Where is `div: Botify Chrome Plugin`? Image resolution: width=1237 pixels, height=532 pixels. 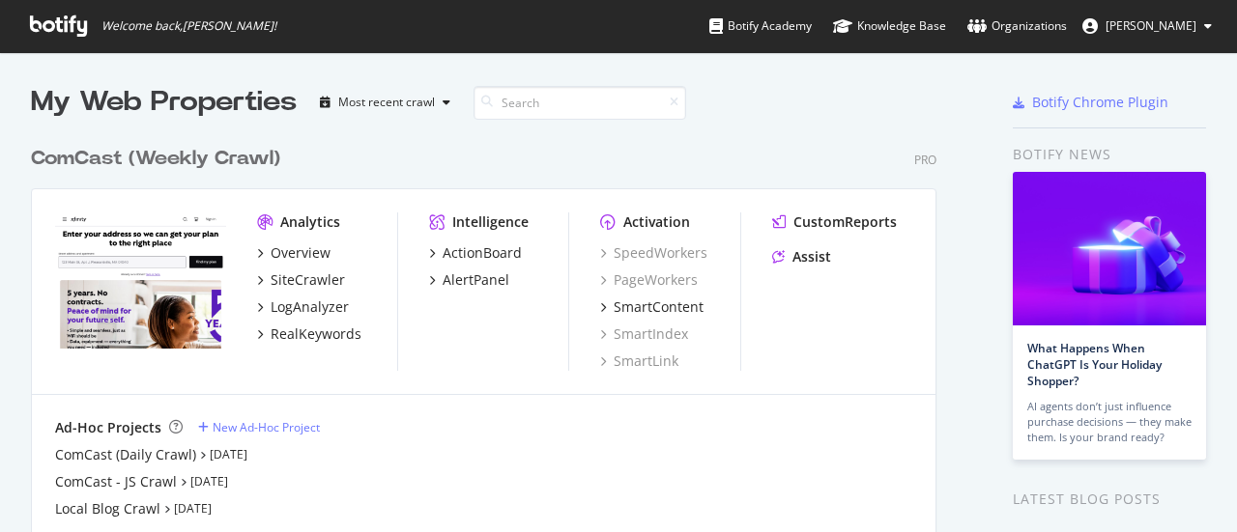 div: Botify Chrome Plugin is located at coordinates (1100, 102).